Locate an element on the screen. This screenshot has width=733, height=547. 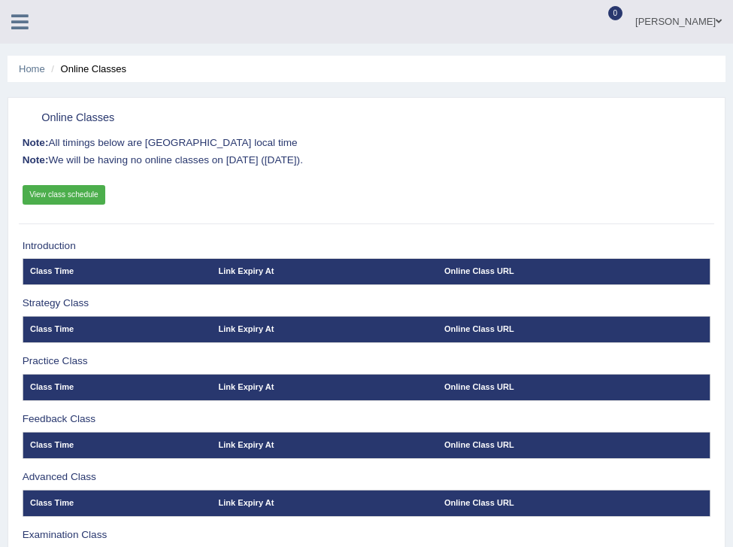
span: 0 is located at coordinates (616, 13).